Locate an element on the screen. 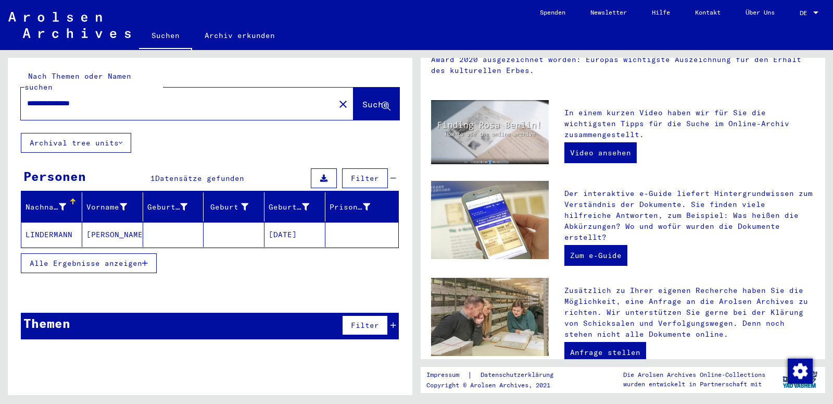 The height and width of the screenshot is (404, 833). span: Alle Ergebnisse anzeigen is located at coordinates (86, 263).